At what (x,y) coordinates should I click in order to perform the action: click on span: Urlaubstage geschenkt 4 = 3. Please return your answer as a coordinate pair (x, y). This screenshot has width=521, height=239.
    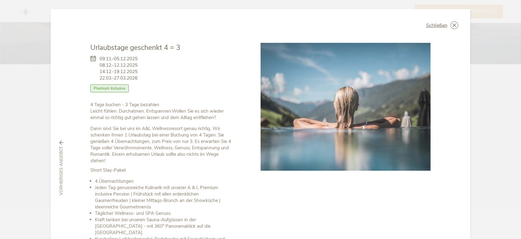
    Looking at the image, I should click on (135, 47).